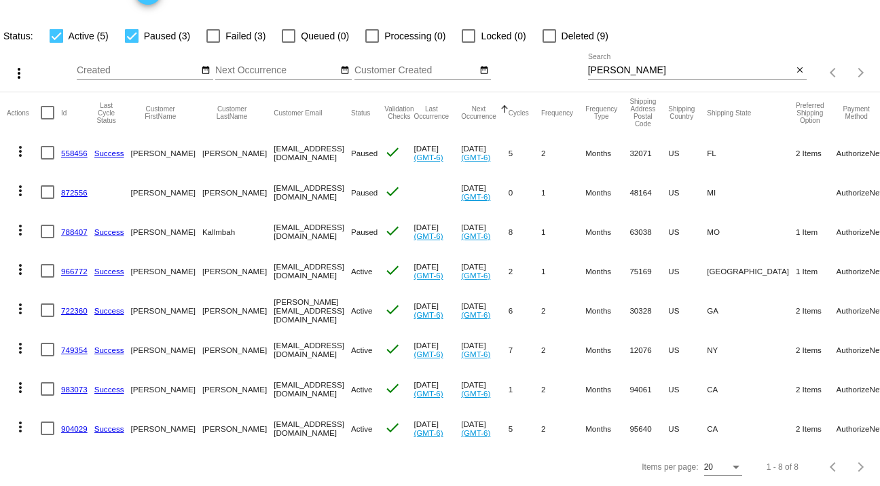  I want to click on mat-cell: 32071, so click(648, 153).